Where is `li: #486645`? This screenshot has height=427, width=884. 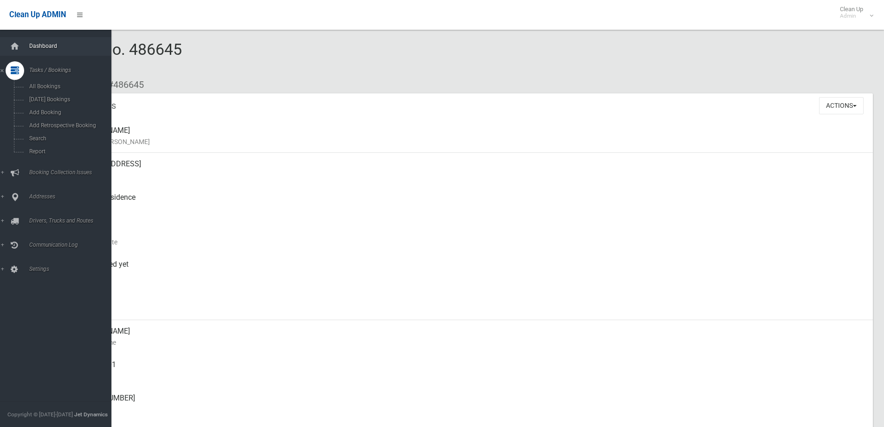
li: #486645 is located at coordinates (123, 84).